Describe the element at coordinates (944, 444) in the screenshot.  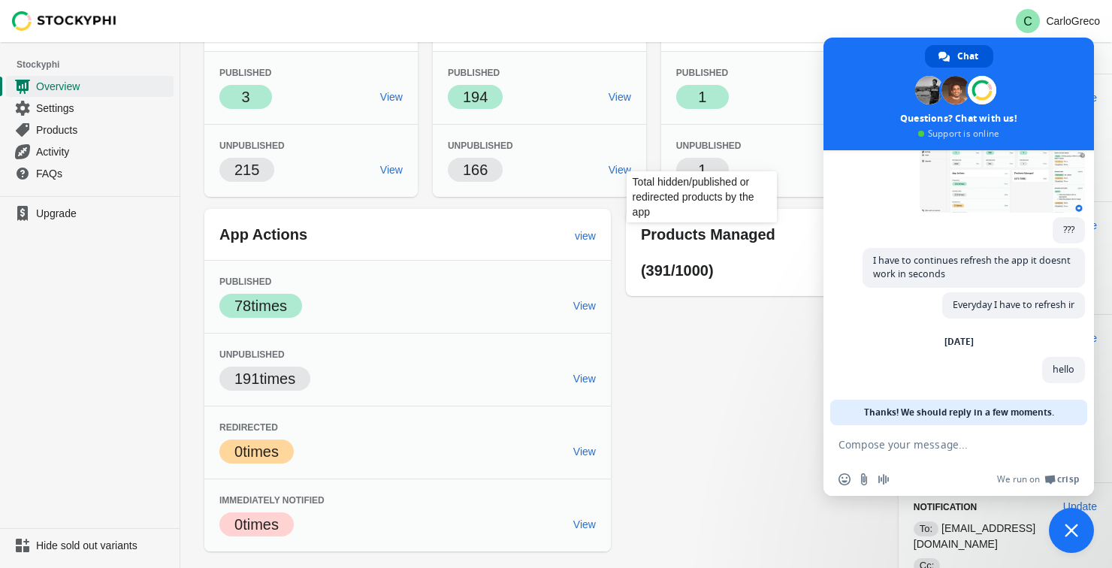
I see `textarea: Compose your message...` at that location.